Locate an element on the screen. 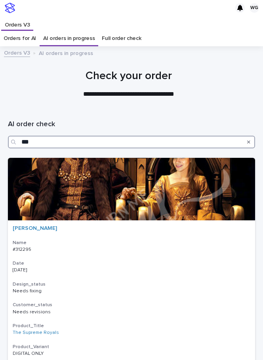 Image resolution: width=263 pixels, height=360 pixels. input: Search is located at coordinates (131, 142).